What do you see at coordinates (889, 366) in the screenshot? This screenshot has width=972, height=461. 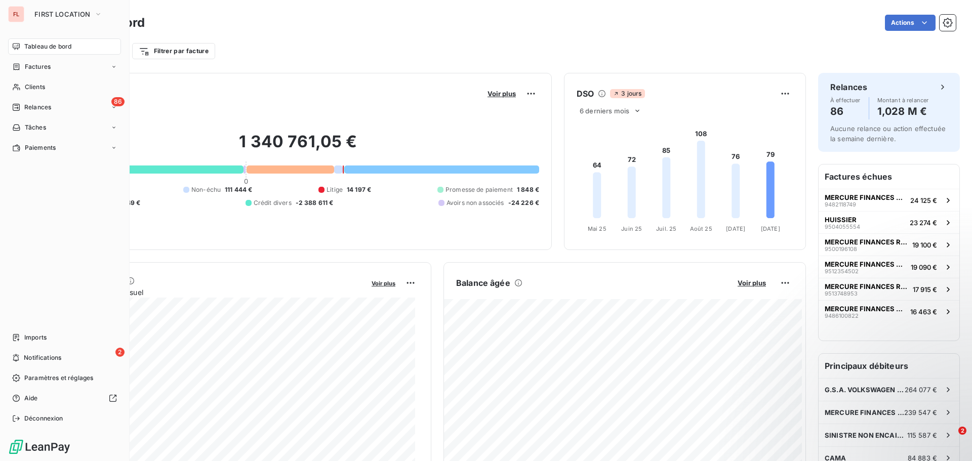 I see `h6: Principaux débiteurs` at bounding box center [889, 366].